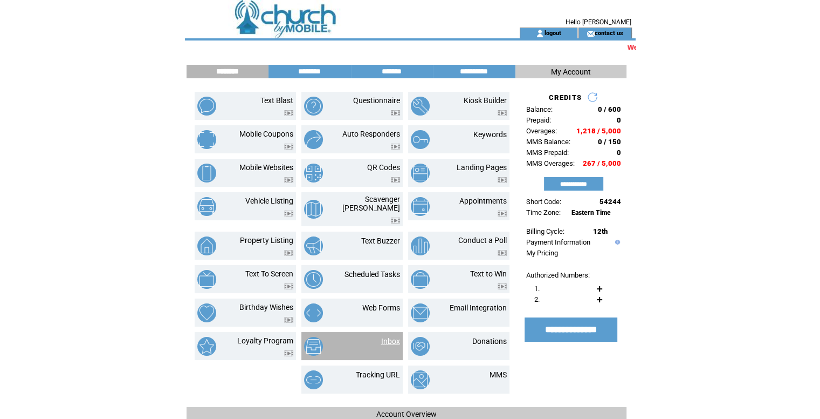 The width and height of the screenshot is (820, 419). Describe the element at coordinates (537, 299) in the screenshot. I see `span: 2.` at that location.